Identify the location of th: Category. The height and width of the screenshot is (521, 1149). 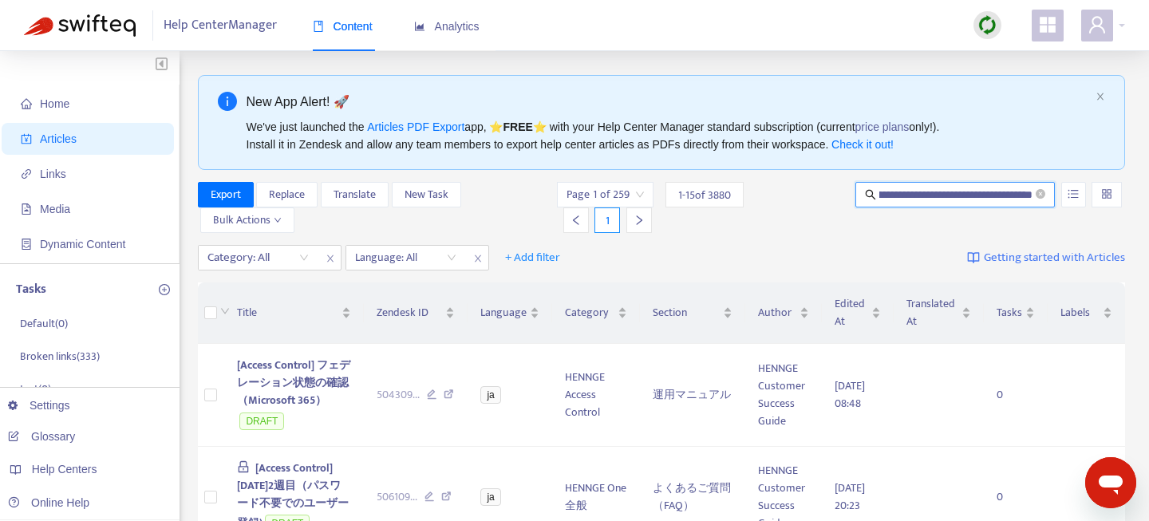
(595, 313).